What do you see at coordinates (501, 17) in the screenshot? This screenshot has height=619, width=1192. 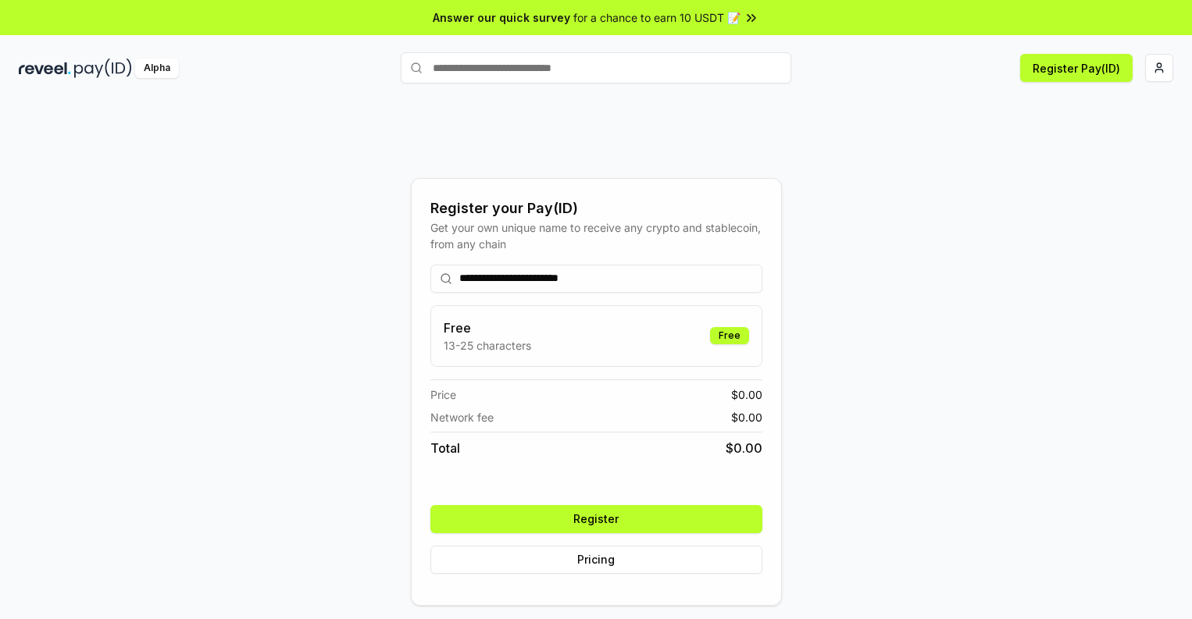 I see `span: Answer our quick survey` at bounding box center [501, 17].